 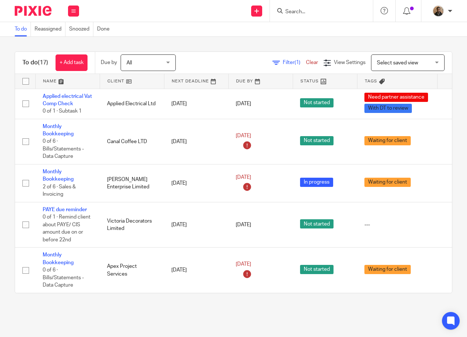 I want to click on a: Done, so click(x=105, y=29).